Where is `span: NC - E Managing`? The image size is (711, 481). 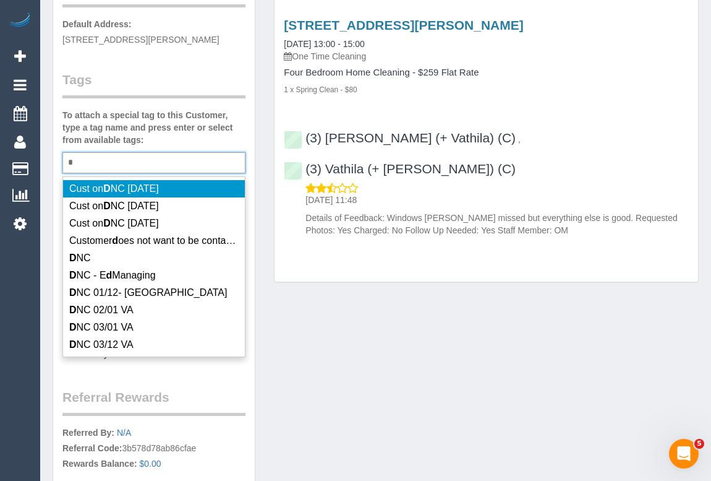
span: NC - E Managing is located at coordinates (113, 275).